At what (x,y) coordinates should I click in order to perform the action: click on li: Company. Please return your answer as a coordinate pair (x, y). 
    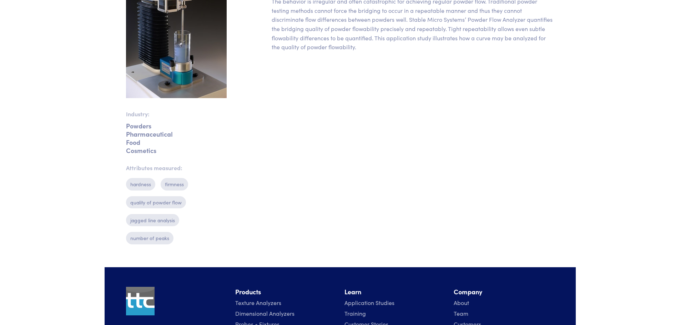
    Looking at the image, I should click on (504, 292).